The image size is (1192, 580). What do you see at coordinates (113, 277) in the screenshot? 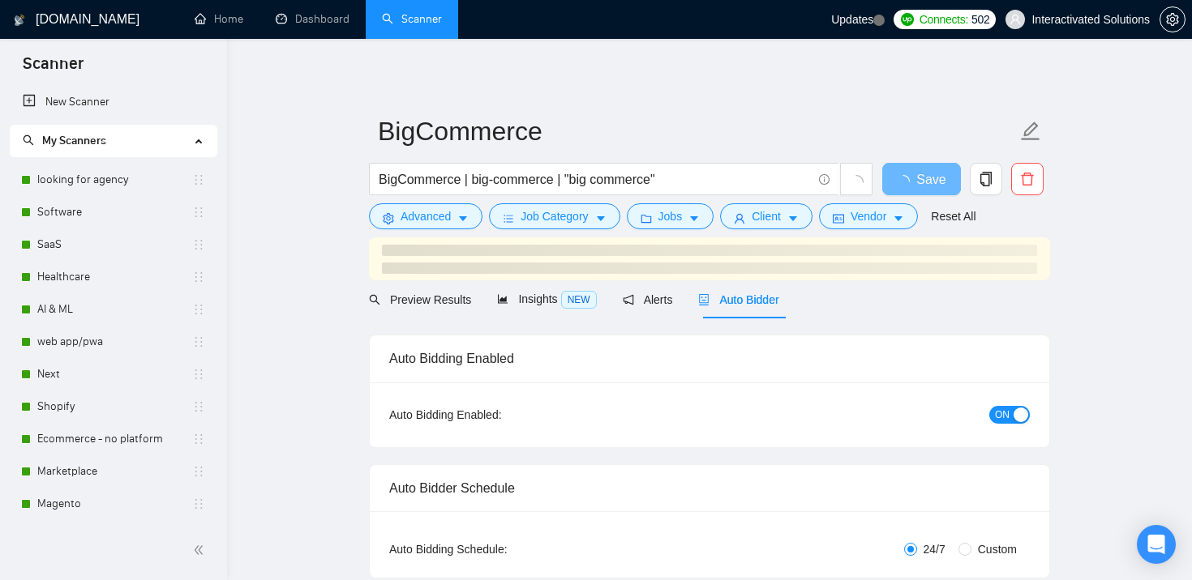
I see `li: Healthcare` at bounding box center [113, 277].